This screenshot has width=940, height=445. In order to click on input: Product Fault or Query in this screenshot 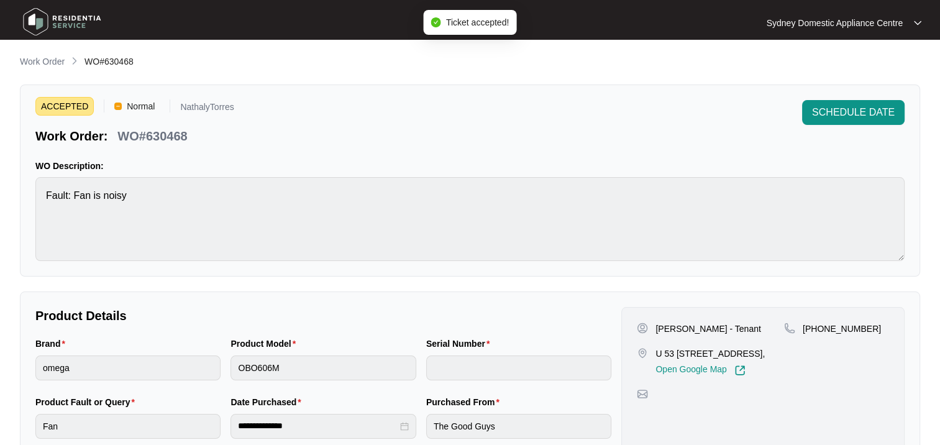, I will do `click(128, 426)`.